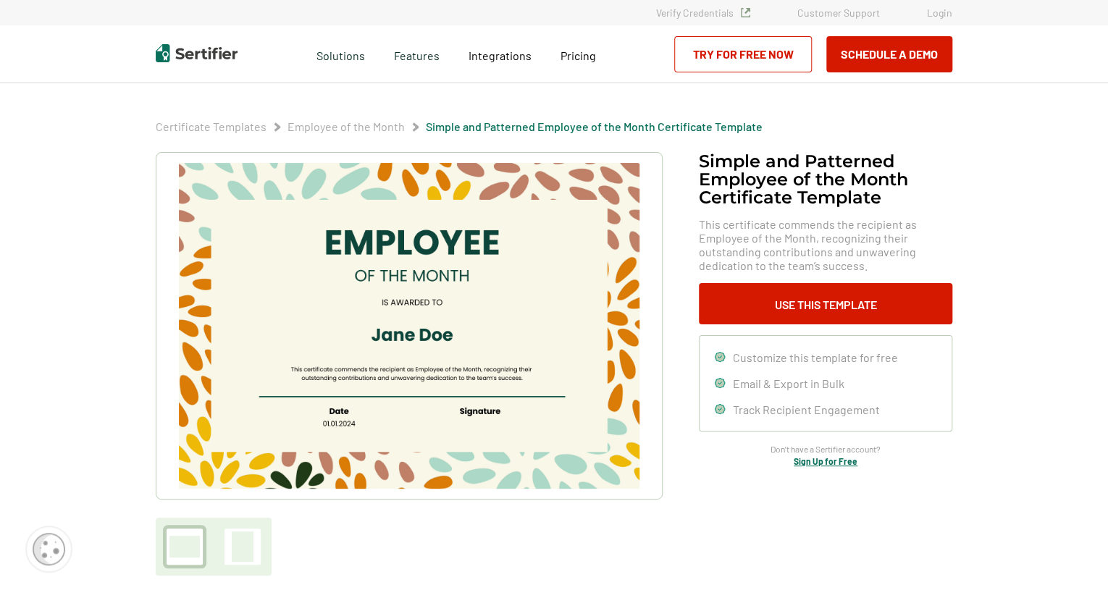 The image size is (1108, 598). What do you see at coordinates (578, 54) in the screenshot?
I see `a: Pricing` at bounding box center [578, 54].